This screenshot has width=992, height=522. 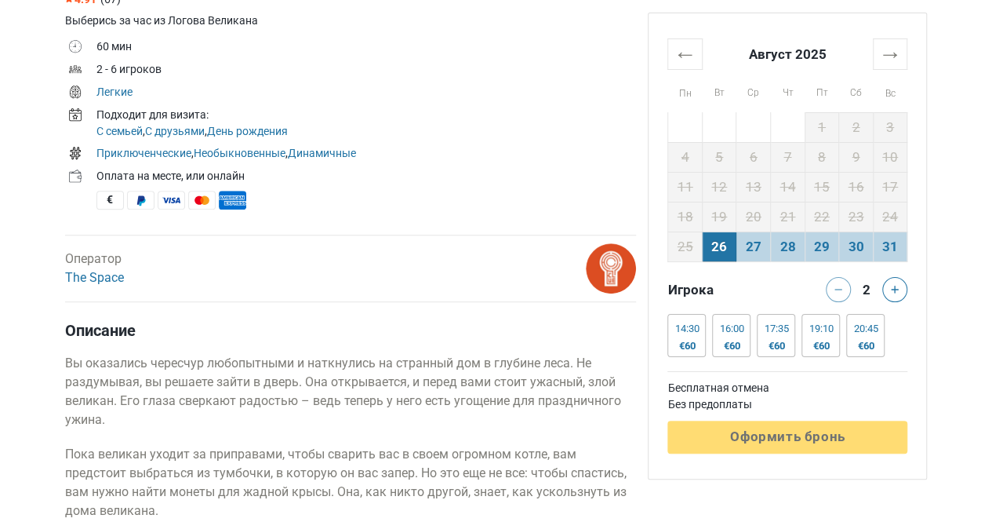 What do you see at coordinates (351, 330) in the screenshot?
I see `h4: Описание` at bounding box center [351, 330].